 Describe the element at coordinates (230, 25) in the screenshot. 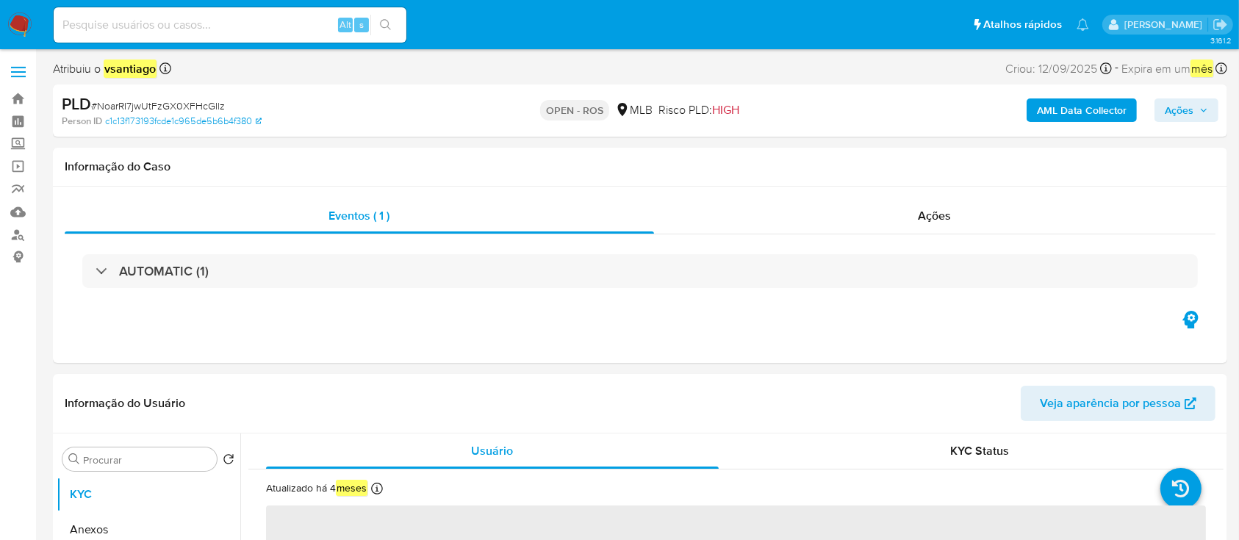

I see `input: Pesquise usuários ou casos...` at that location.